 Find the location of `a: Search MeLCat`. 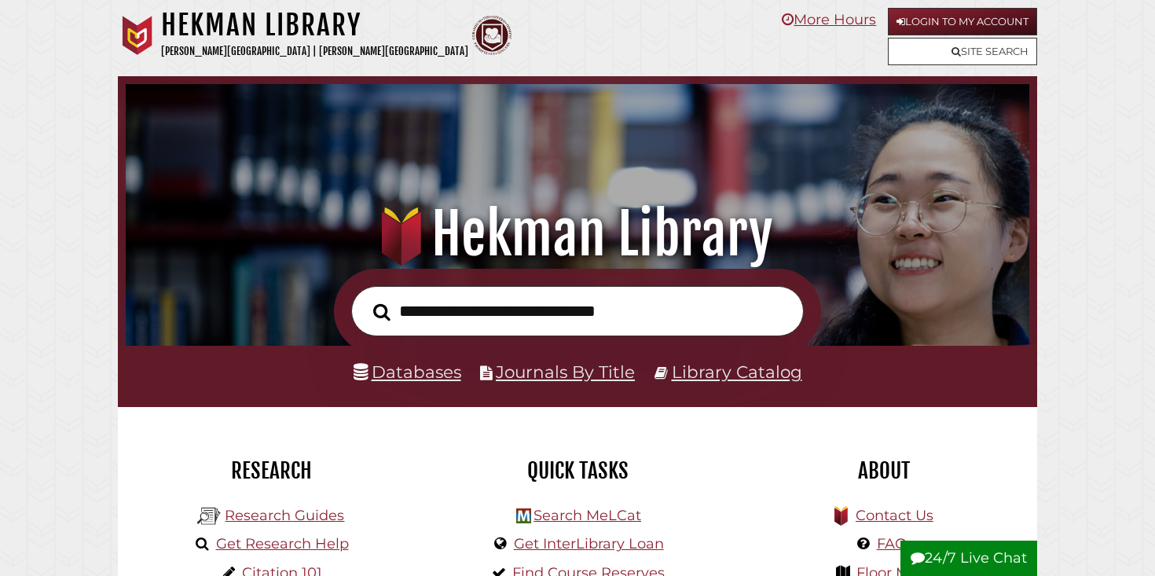

a: Search MeLCat is located at coordinates (587, 516).